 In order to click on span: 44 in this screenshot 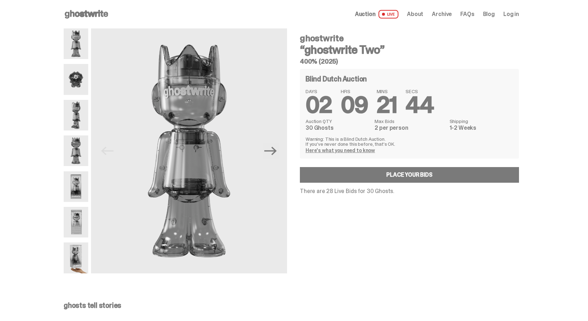, I will do `click(419, 105)`.